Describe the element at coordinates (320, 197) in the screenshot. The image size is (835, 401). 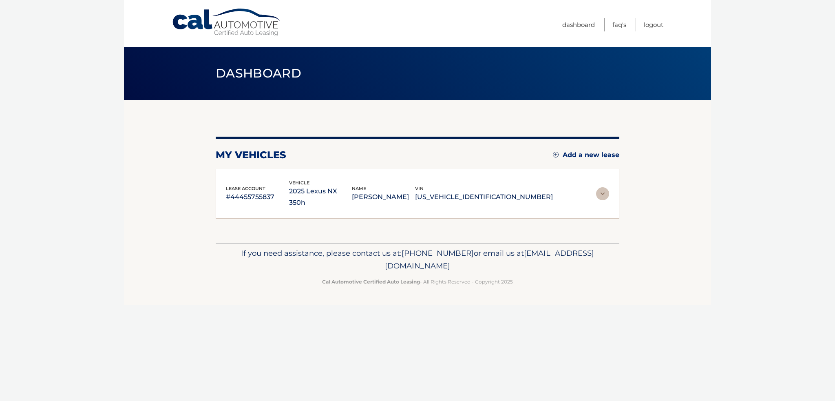
I see `p: 2025 Lexus NX 350h` at that location.